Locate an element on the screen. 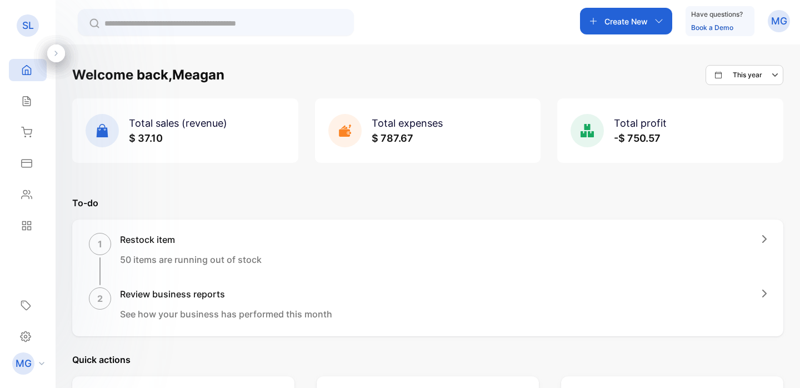  p: 2 is located at coordinates (100, 298).